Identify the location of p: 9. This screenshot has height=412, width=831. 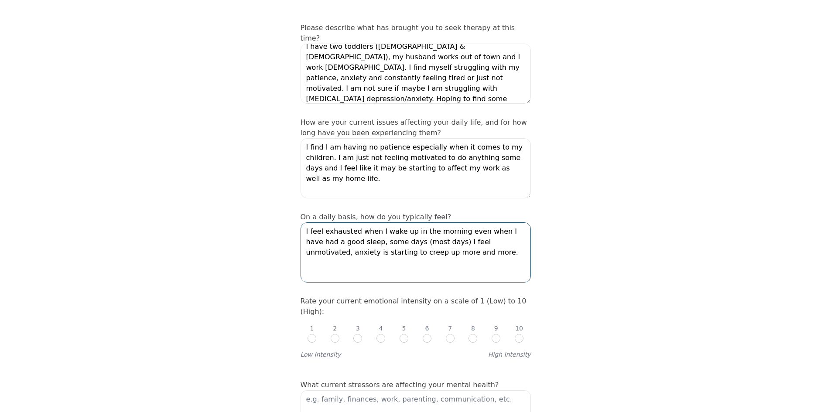
(496, 329).